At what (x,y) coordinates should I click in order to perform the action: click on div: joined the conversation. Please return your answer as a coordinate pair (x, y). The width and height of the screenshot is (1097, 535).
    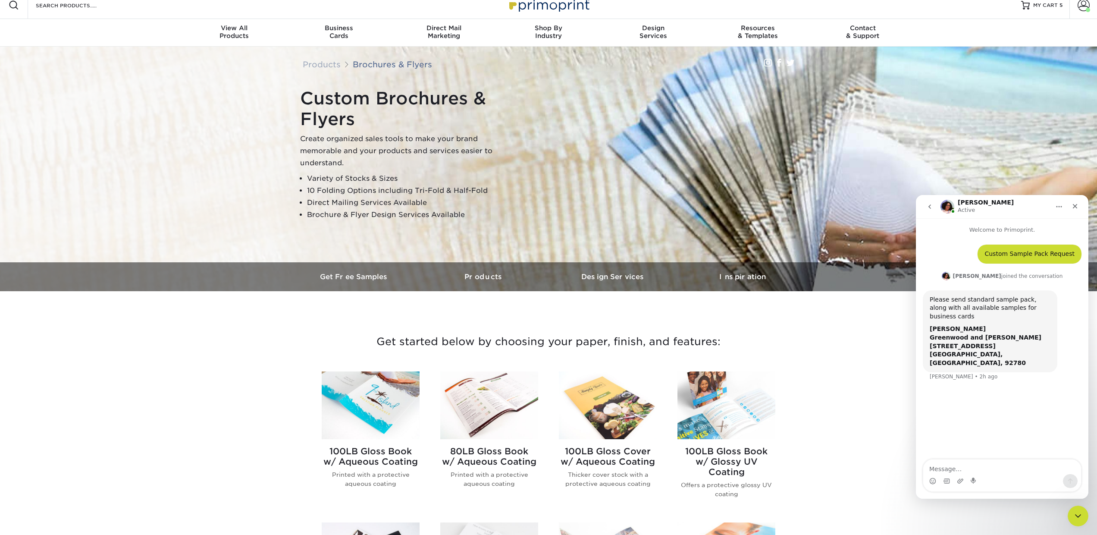
    Looking at the image, I should click on (92, 81).